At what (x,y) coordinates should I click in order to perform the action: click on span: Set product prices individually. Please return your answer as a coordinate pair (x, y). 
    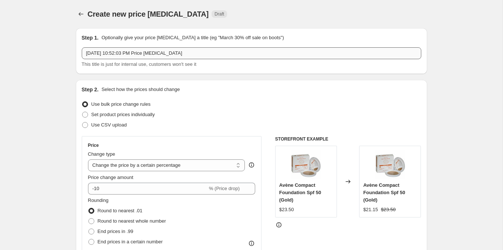
    Looking at the image, I should click on (123, 114).